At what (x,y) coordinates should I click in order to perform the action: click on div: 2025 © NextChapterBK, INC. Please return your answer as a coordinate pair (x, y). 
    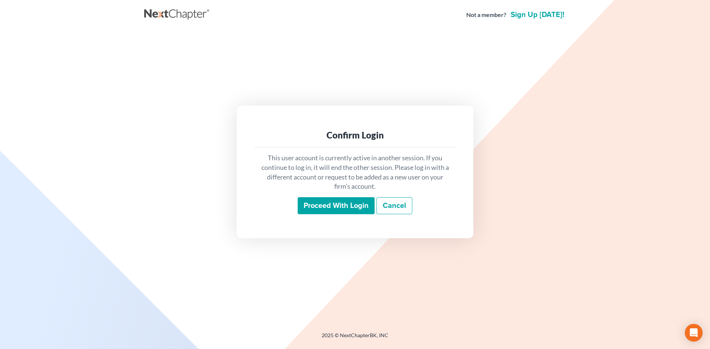
    Looking at the image, I should click on (355, 339).